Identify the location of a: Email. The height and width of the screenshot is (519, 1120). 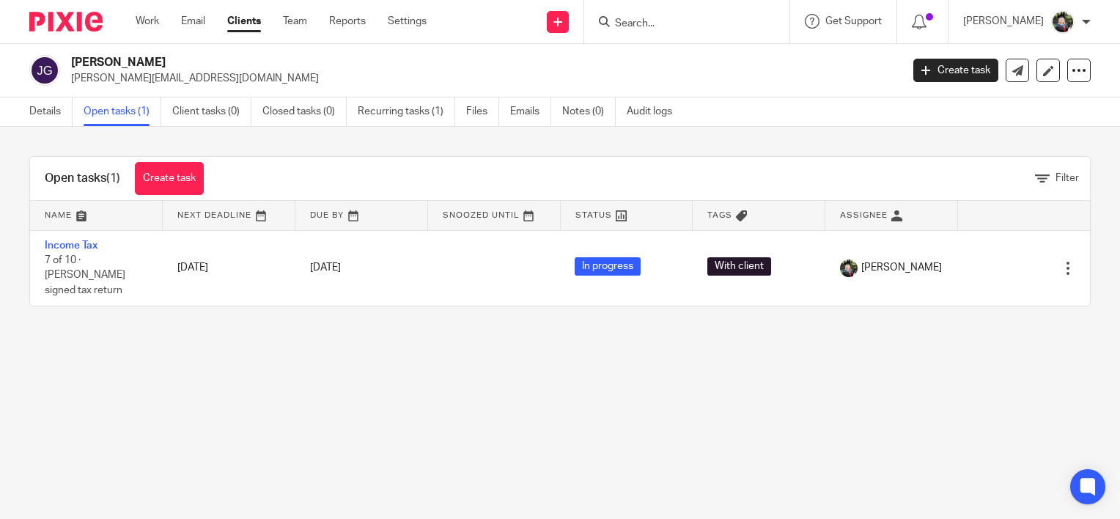
(193, 21).